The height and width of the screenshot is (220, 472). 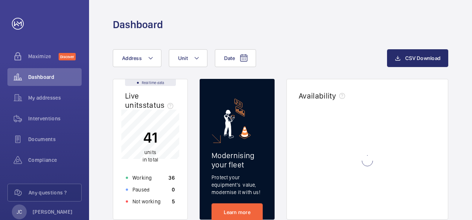 I want to click on button: Address, so click(x=137, y=58).